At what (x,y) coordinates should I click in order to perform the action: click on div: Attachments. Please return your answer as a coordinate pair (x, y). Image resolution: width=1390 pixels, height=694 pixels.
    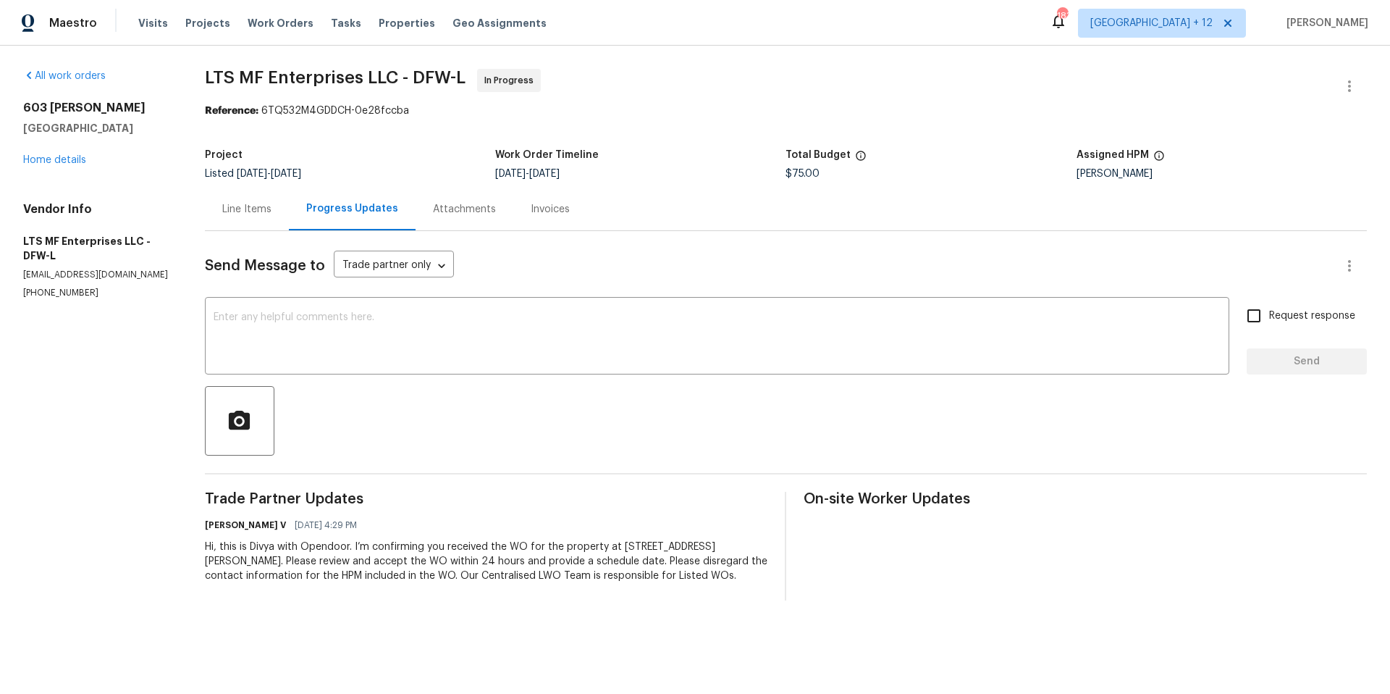
    Looking at the image, I should click on (464, 209).